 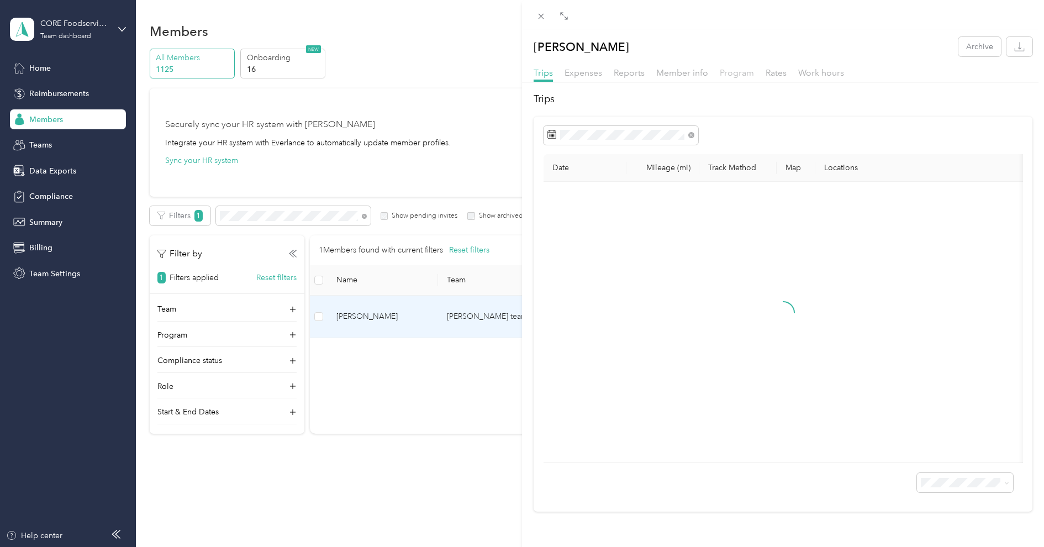 What do you see at coordinates (979, 46) in the screenshot?
I see `button: Archive` at bounding box center [979, 46].